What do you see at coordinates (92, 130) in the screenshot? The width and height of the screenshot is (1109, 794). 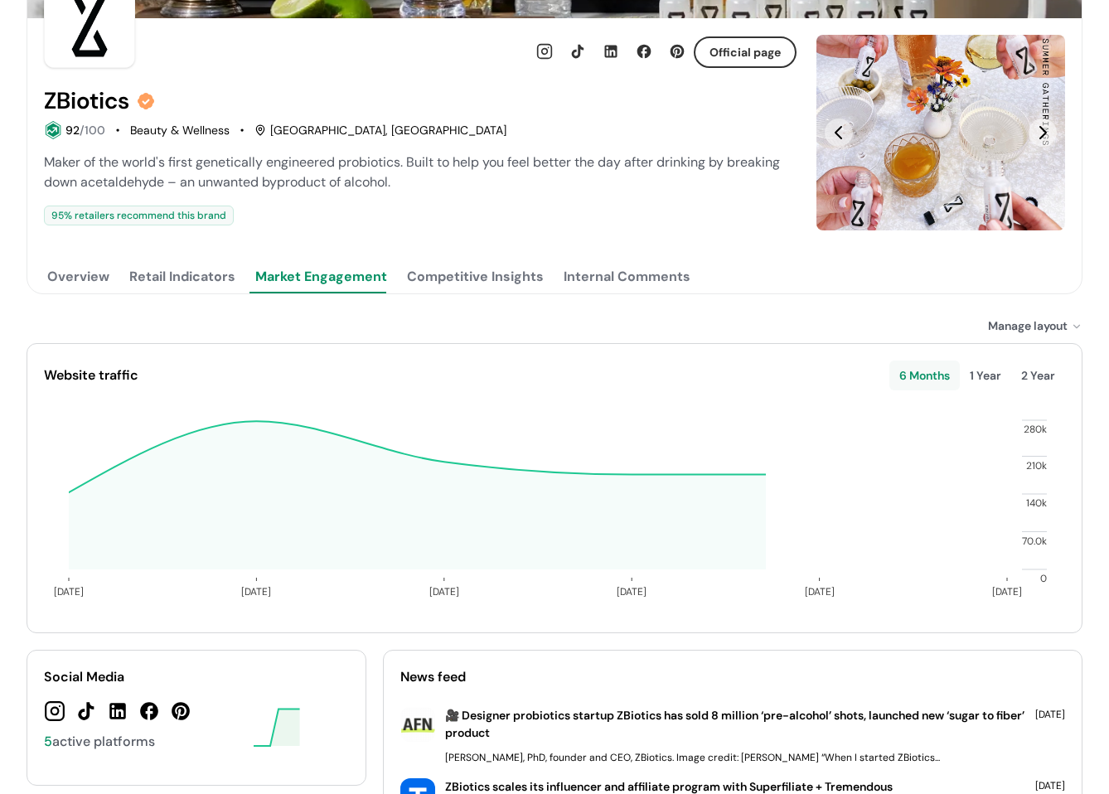 I see `span: /100` at bounding box center [92, 130].